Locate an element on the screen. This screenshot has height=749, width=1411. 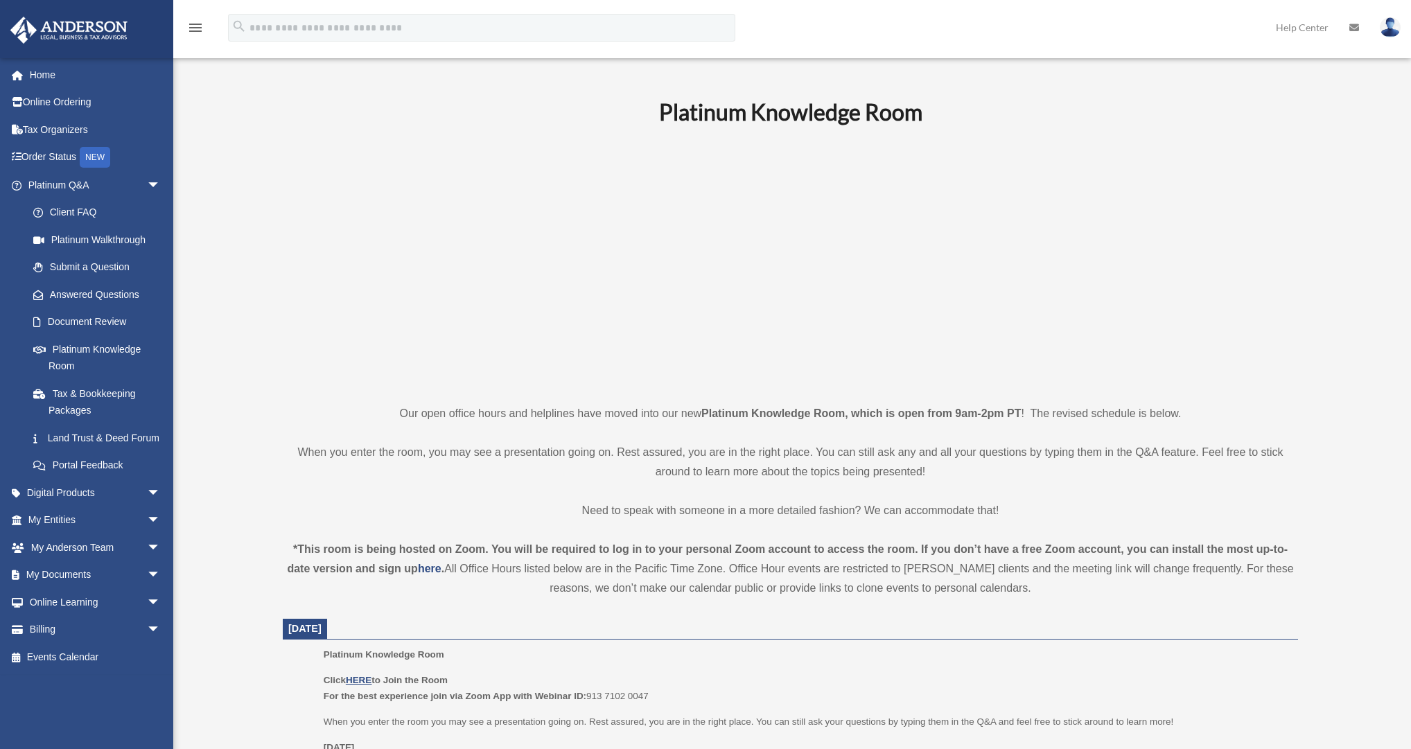
a: menu is located at coordinates (195, 30).